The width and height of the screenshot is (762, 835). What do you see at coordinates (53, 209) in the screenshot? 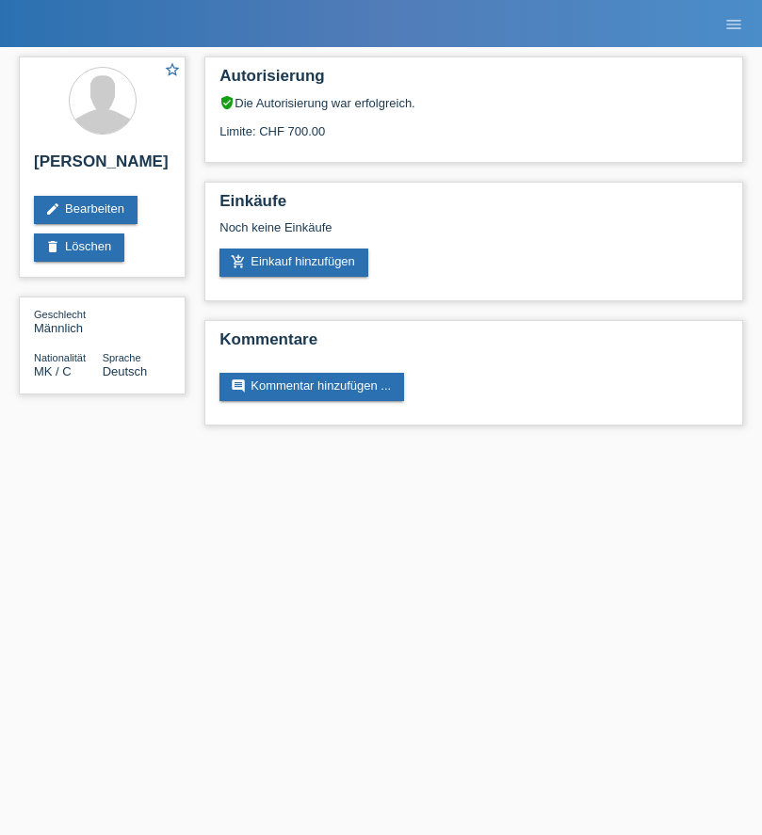
I see `i: edit` at bounding box center [53, 209].